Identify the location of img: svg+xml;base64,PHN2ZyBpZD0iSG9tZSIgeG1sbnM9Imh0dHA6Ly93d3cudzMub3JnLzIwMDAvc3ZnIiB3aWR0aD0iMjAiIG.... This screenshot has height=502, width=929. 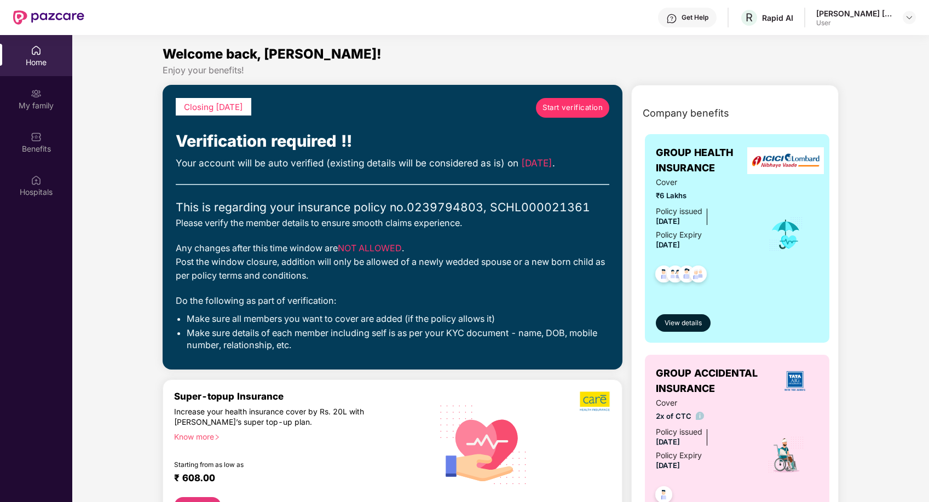
(36, 50).